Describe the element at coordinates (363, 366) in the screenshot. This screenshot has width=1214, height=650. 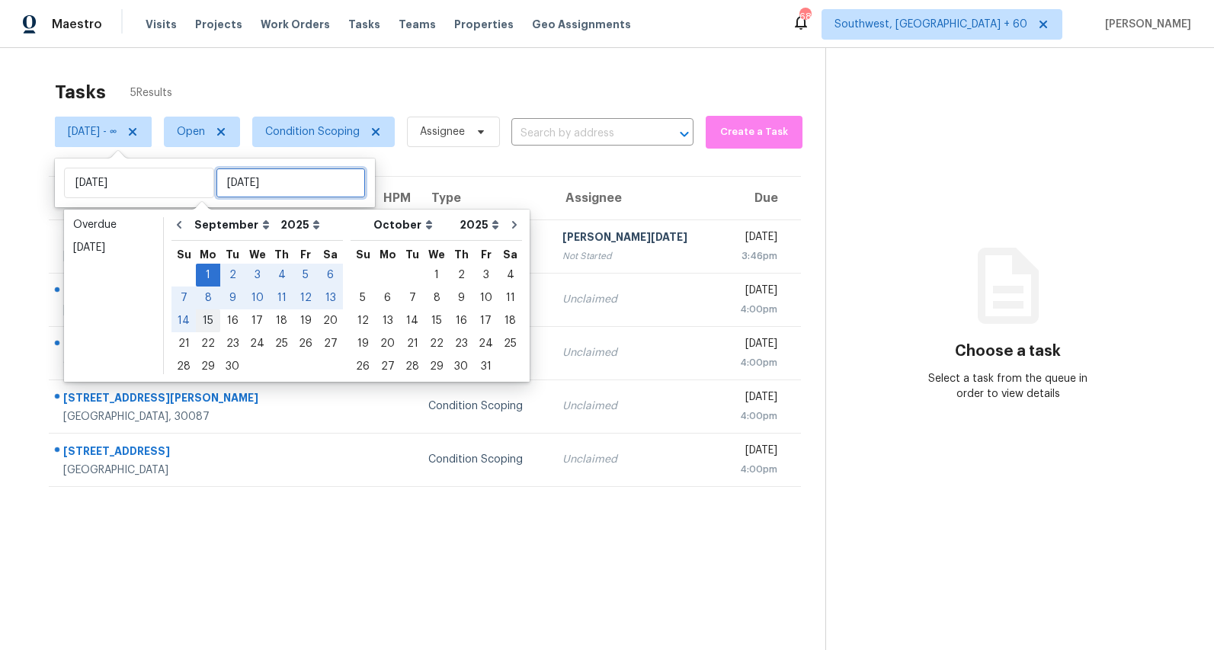
I see `div: Sun Oct 26 2025` at that location.